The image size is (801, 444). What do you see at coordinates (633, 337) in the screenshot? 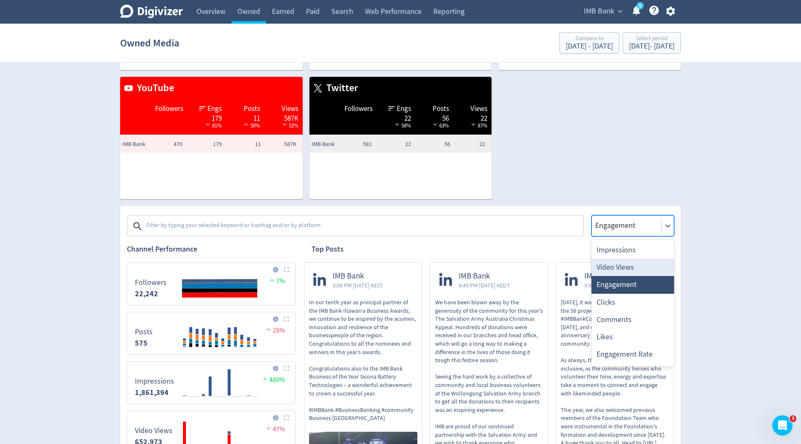
I see `div: Likes` at bounding box center [633, 337].